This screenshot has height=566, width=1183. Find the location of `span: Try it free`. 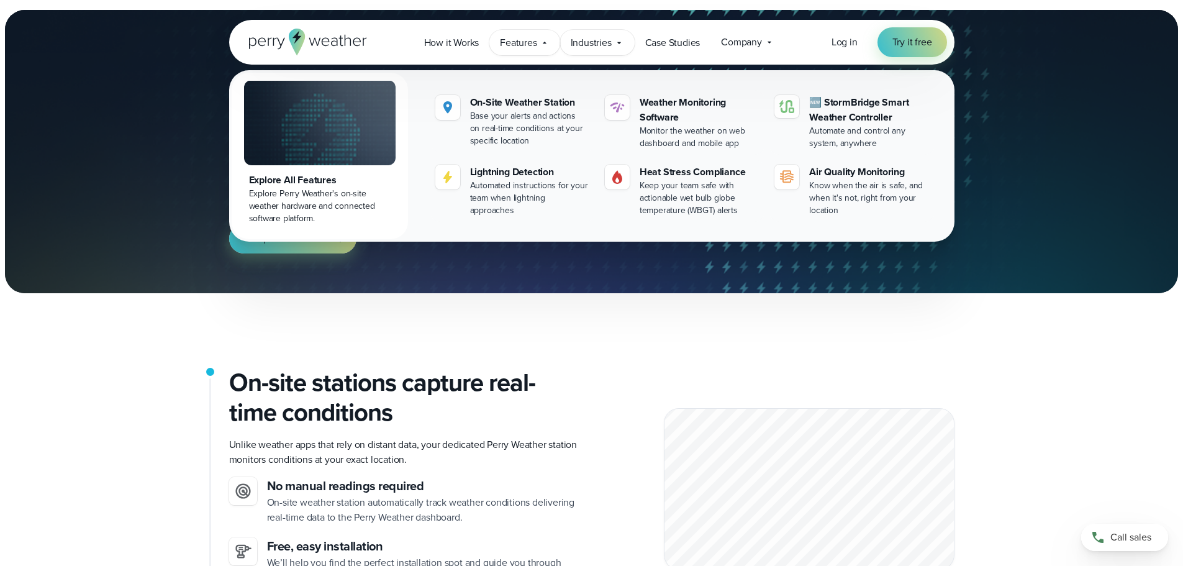

span: Try it free is located at coordinates (912, 42).